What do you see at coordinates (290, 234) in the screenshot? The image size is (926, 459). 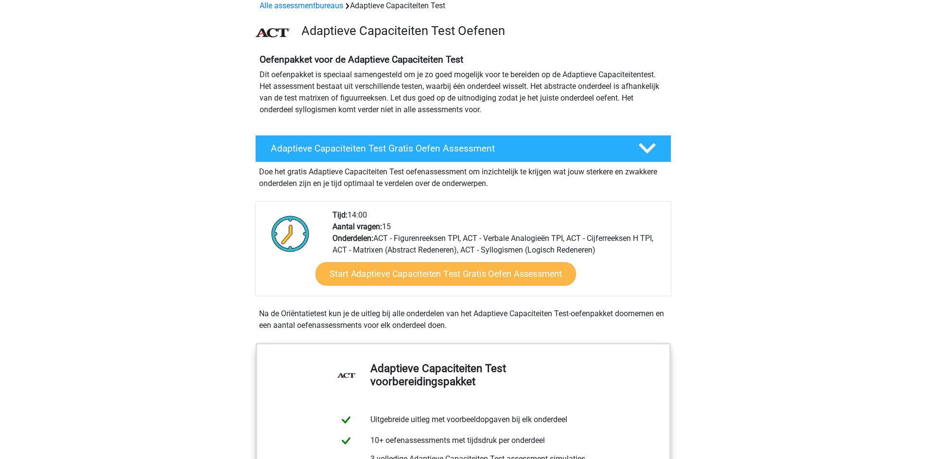 I see `img: Klok` at bounding box center [290, 234].